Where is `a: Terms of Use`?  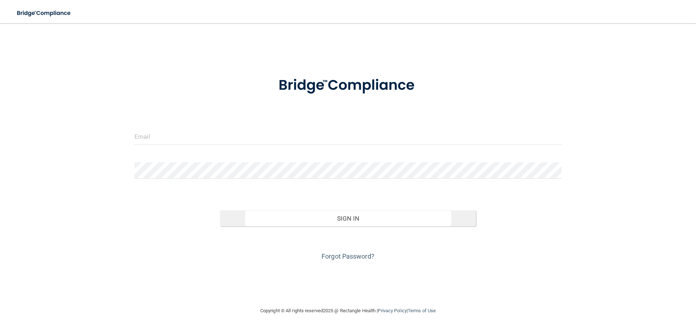 a: Terms of Use is located at coordinates (421, 311).